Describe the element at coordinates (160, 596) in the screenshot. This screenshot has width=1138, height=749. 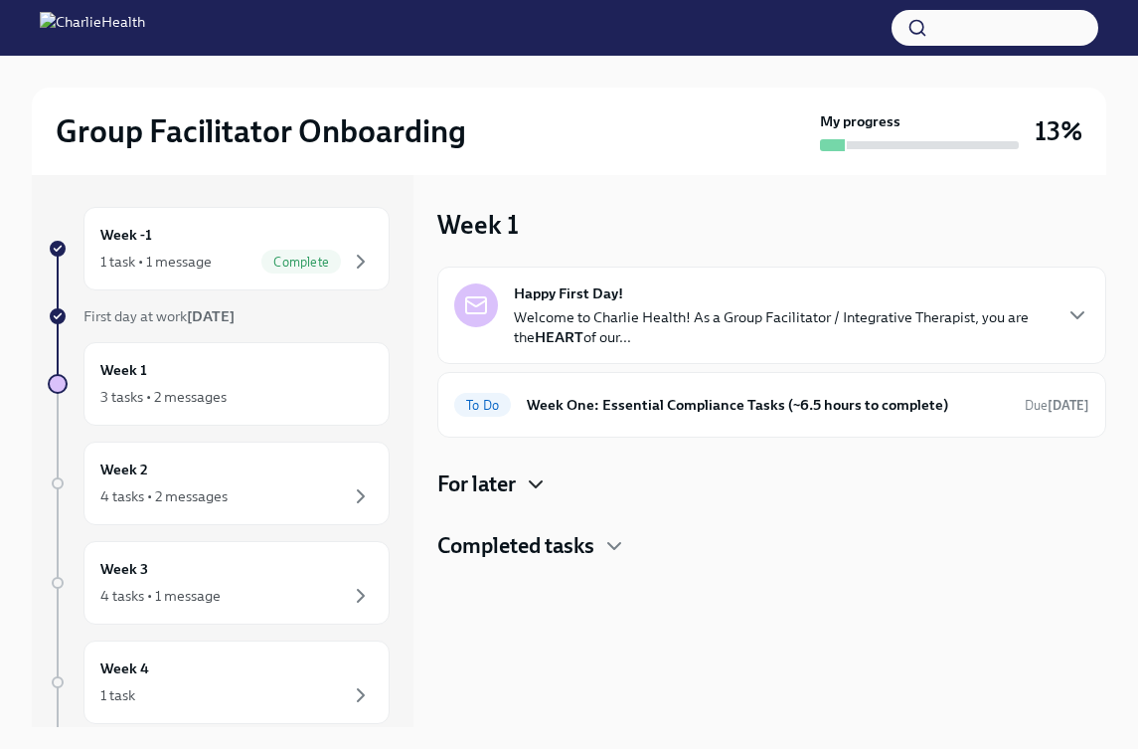
I see `div: 4 tasks • 1 message` at that location.